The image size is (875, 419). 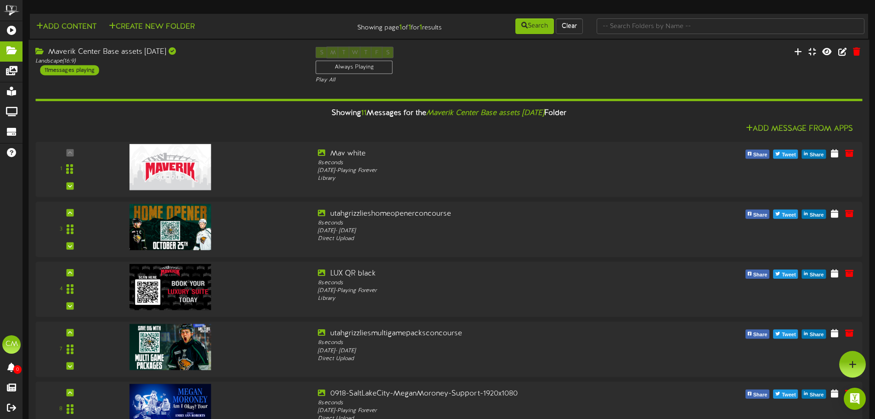 What do you see at coordinates (449, 80) in the screenshot?
I see `div: Play All` at bounding box center [449, 80].